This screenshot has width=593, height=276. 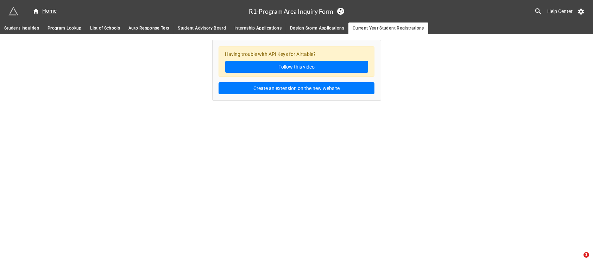 I want to click on span: Student Advisory Board, so click(x=202, y=28).